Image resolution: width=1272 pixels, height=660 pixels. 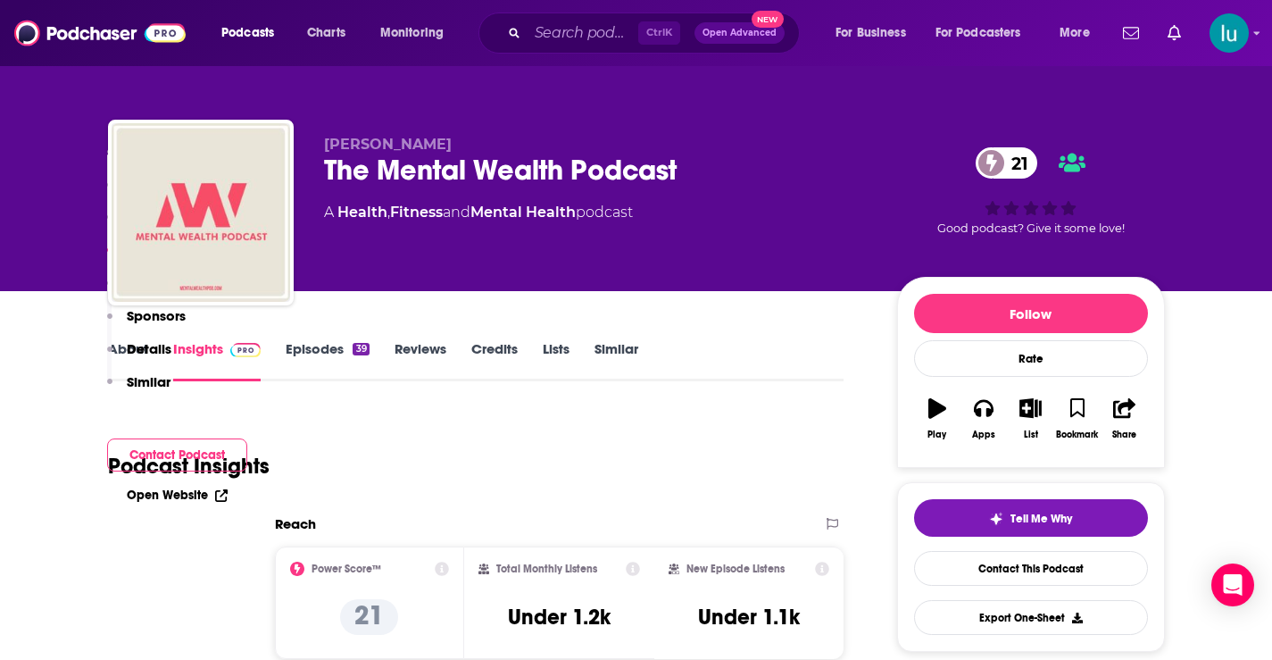 I want to click on span: For Podcasters, so click(x=978, y=33).